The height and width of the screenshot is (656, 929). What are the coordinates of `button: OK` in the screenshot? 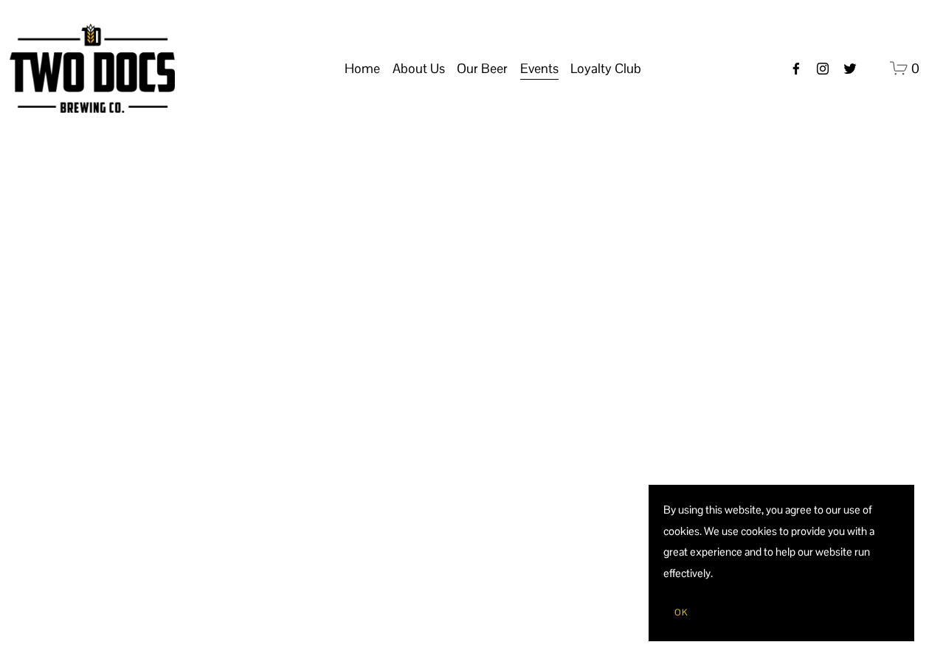 It's located at (681, 613).